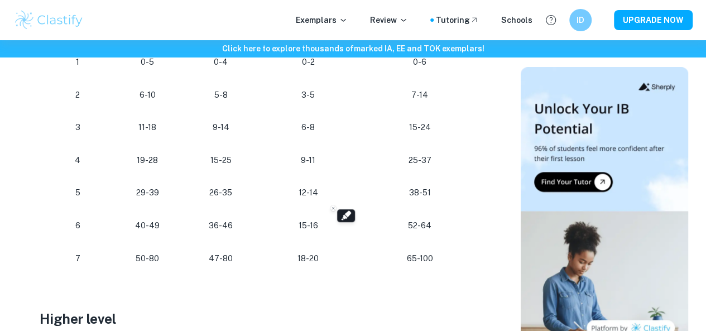  Describe the element at coordinates (147, 62) in the screenshot. I see `p: 0-5` at that location.